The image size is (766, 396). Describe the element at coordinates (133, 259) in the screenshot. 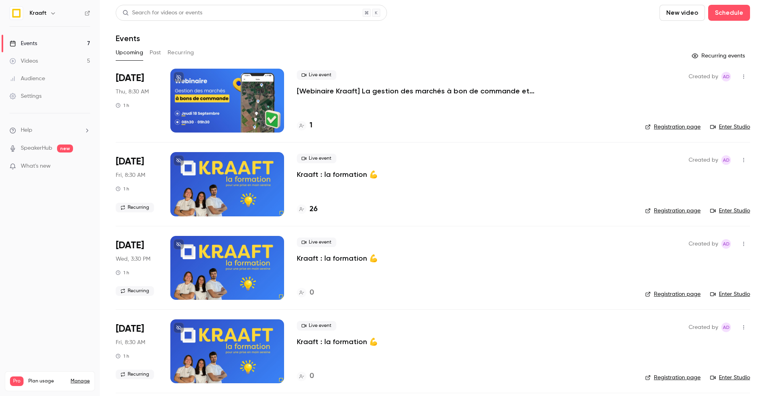

I see `span: Wed, 3:30 PM` at that location.